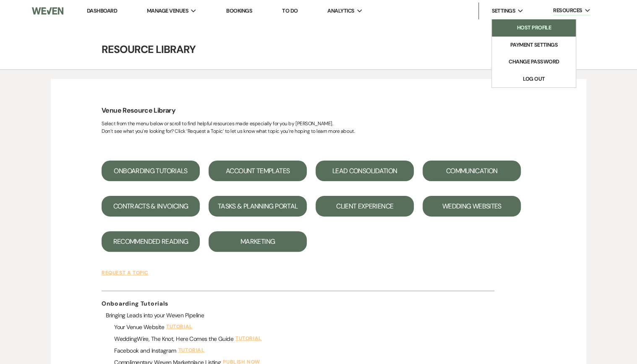  What do you see at coordinates (258, 170) in the screenshot?
I see `button: Account Templates` at bounding box center [258, 170].